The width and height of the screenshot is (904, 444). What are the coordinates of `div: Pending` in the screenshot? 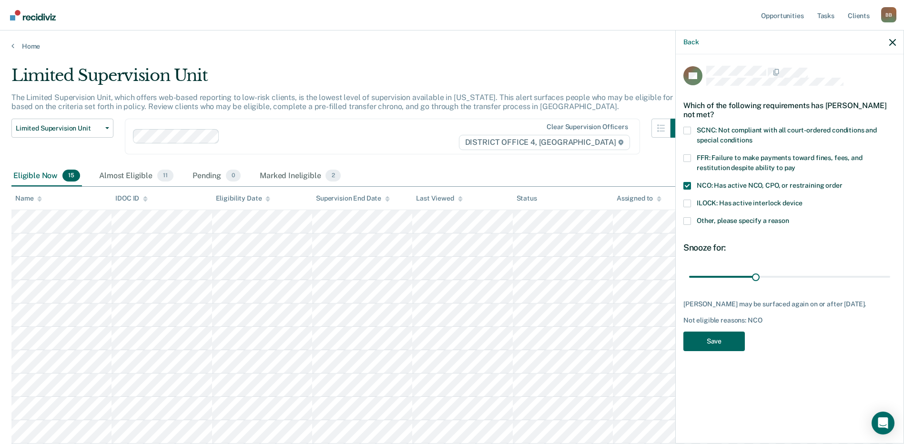 It's located at (216, 176).